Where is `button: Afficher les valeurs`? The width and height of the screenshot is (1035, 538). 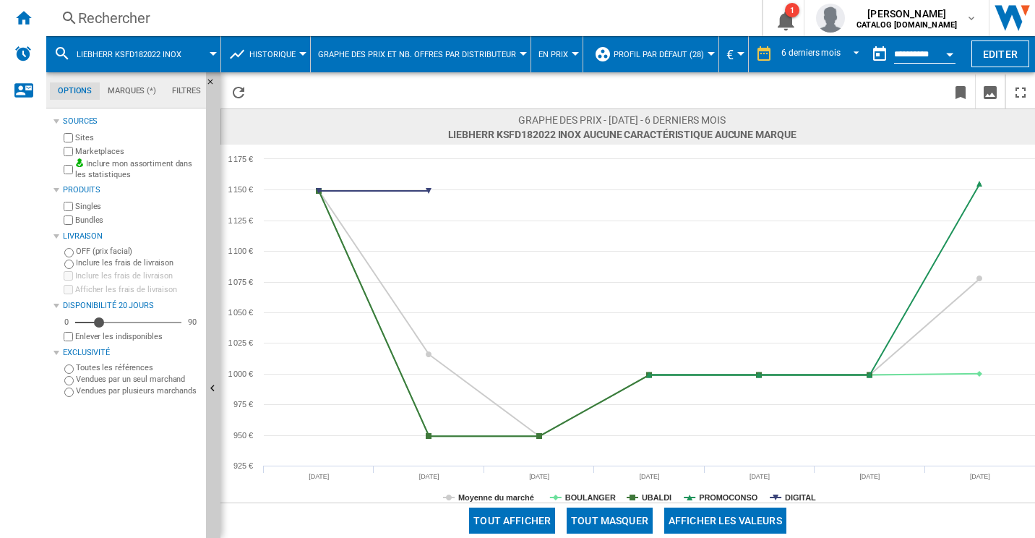
button: Afficher les valeurs is located at coordinates (725, 520).